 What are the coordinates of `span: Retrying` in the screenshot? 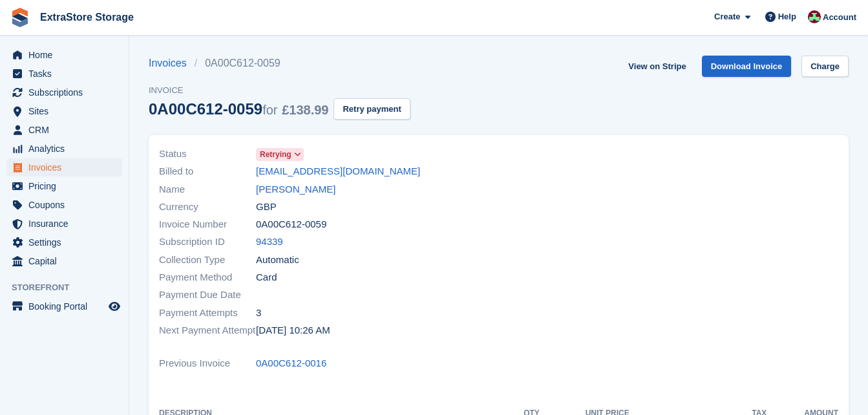 It's located at (275, 154).